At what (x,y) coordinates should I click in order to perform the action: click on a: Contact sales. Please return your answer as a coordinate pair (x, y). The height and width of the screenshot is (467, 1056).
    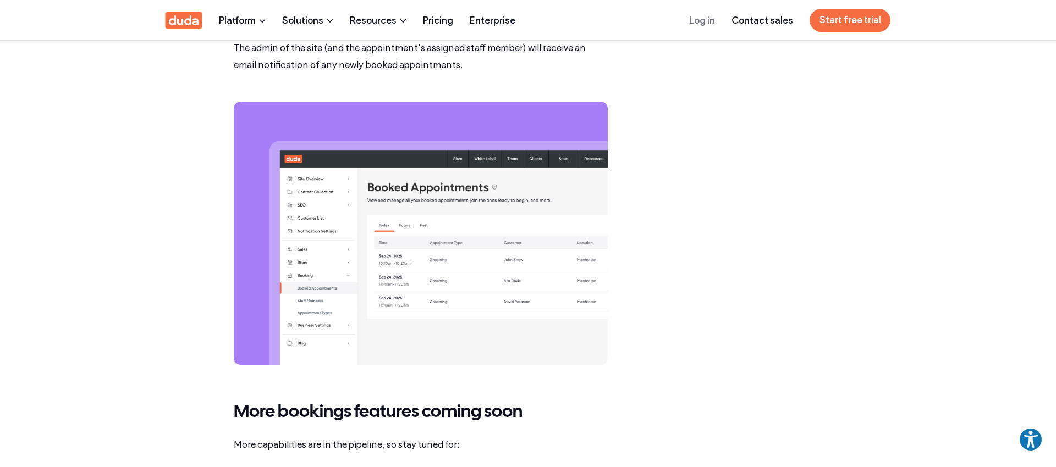
    Looking at the image, I should click on (762, 20).